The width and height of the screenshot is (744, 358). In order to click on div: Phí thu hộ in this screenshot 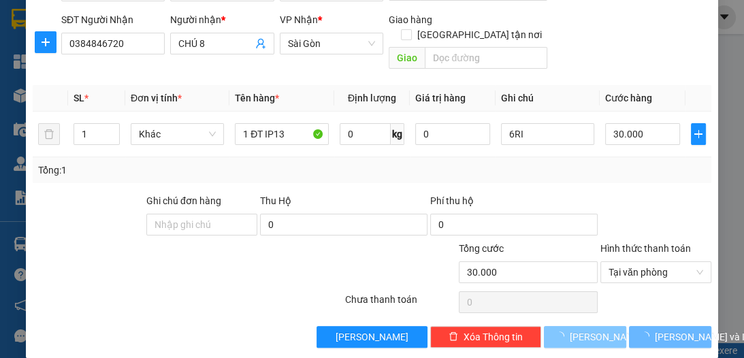, I will do `click(514, 204)`.